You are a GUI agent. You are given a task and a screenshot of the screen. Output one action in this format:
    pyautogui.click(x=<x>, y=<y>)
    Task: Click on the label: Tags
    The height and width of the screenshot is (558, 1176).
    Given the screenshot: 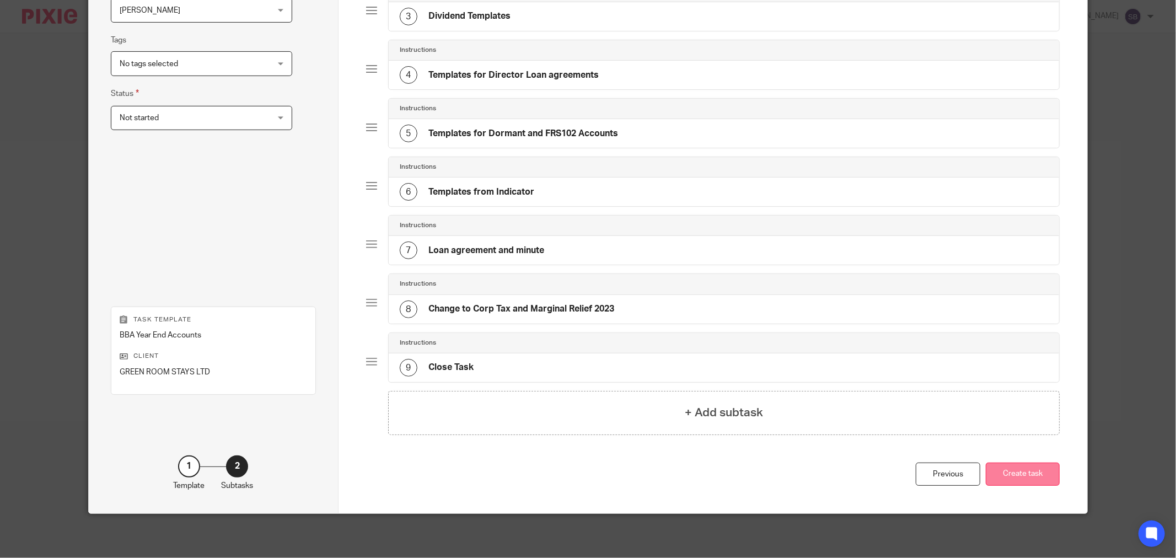 What is the action you would take?
    pyautogui.click(x=119, y=40)
    